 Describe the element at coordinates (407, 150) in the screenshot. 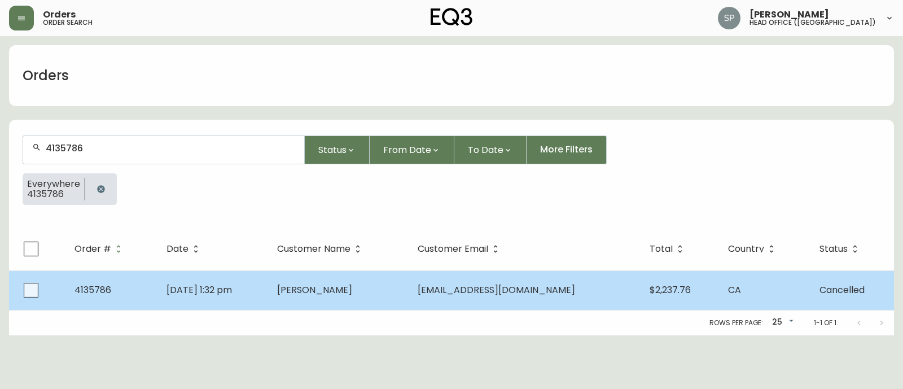

I see `span: From Date` at that location.